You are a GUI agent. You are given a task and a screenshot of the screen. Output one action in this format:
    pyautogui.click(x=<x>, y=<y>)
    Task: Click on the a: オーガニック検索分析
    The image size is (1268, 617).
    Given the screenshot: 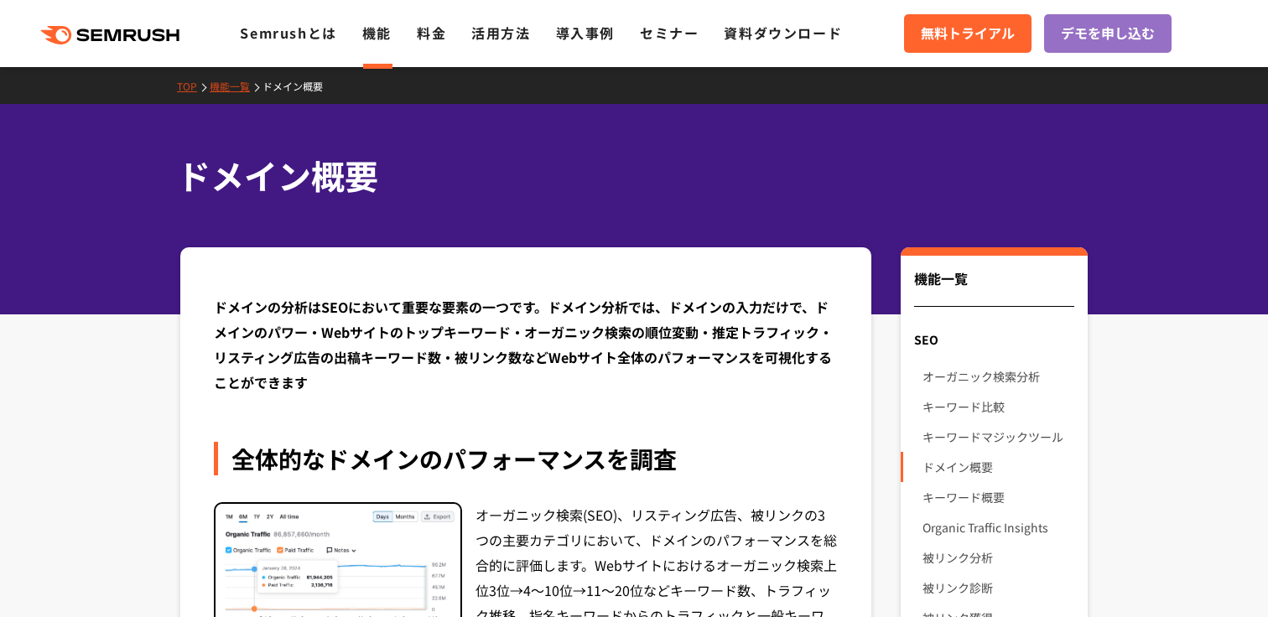 What is the action you would take?
    pyautogui.click(x=998, y=377)
    